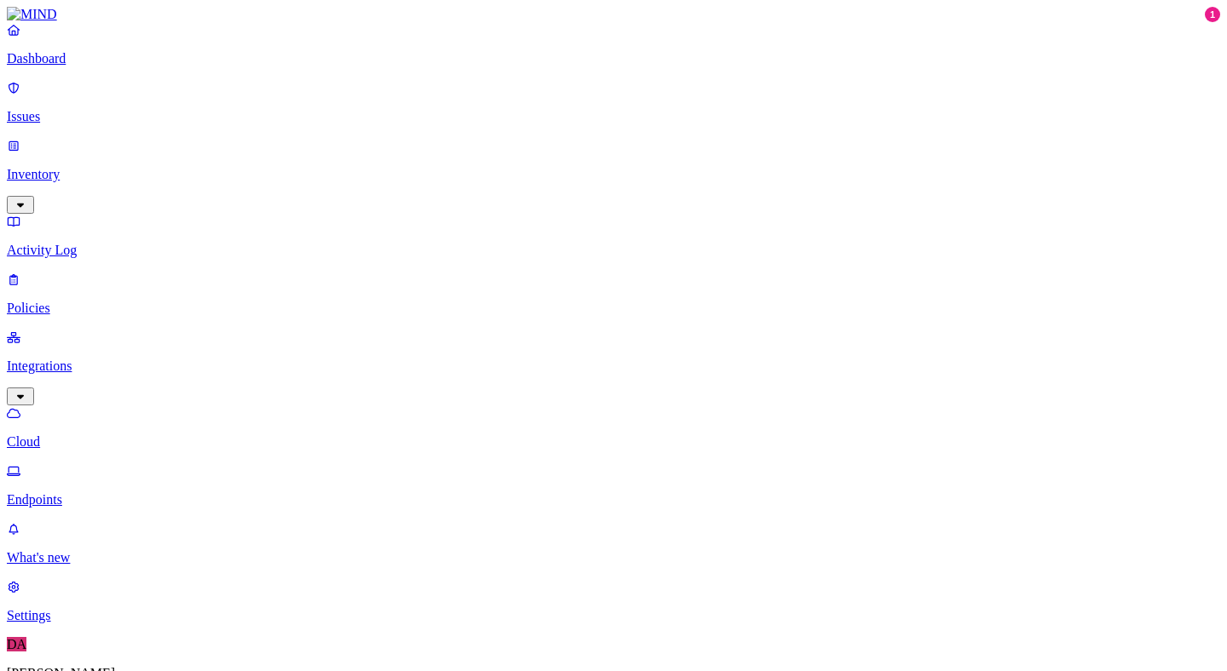 Image resolution: width=1227 pixels, height=671 pixels. What do you see at coordinates (613, 616) in the screenshot?
I see `p: Settings` at bounding box center [613, 616].